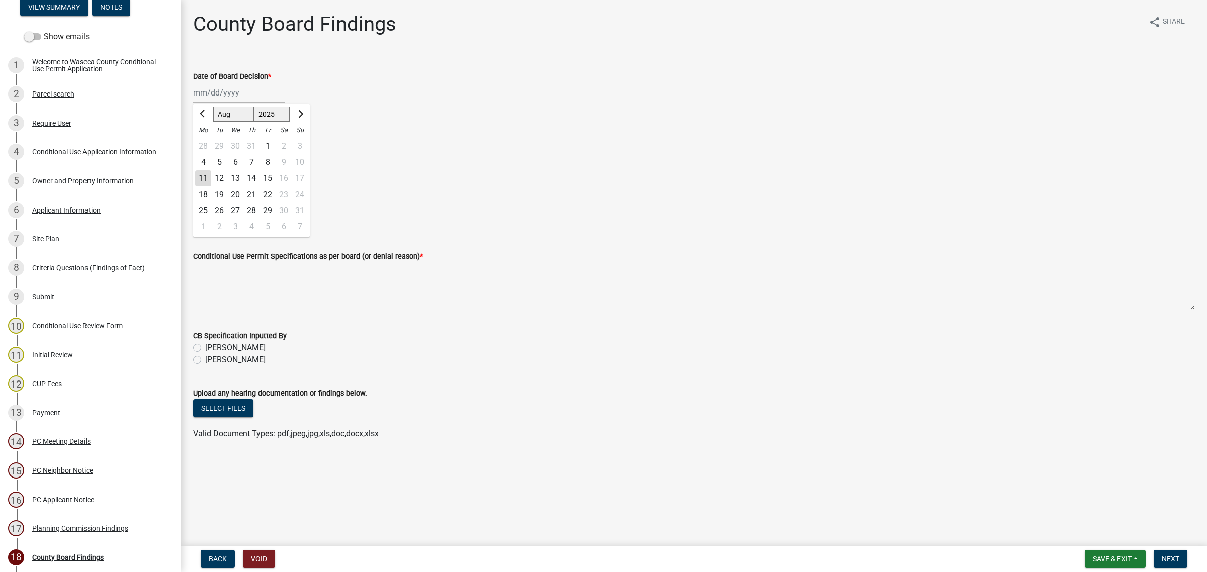 The image size is (1207, 572). What do you see at coordinates (203, 179) in the screenshot?
I see `div: Monday, August 11, 2025` at bounding box center [203, 179].